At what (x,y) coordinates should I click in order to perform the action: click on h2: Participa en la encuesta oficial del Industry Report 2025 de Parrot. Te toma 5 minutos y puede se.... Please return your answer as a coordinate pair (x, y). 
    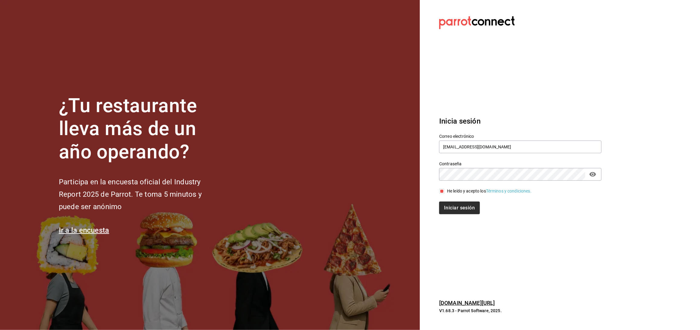
    Looking at the image, I should click on (140, 194).